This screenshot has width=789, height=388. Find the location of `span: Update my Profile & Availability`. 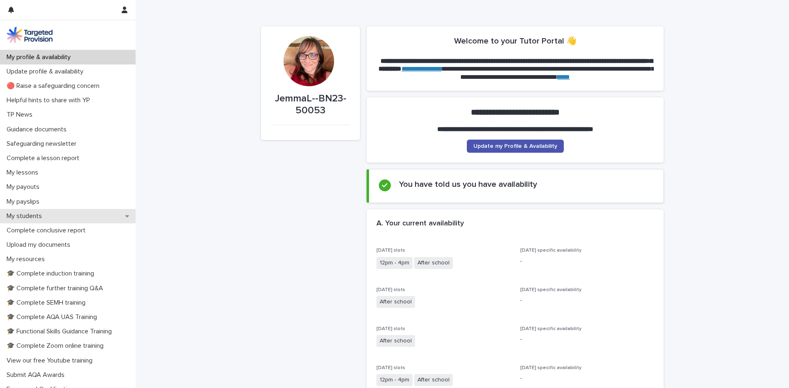

span: Update my Profile & Availability is located at coordinates (515, 146).